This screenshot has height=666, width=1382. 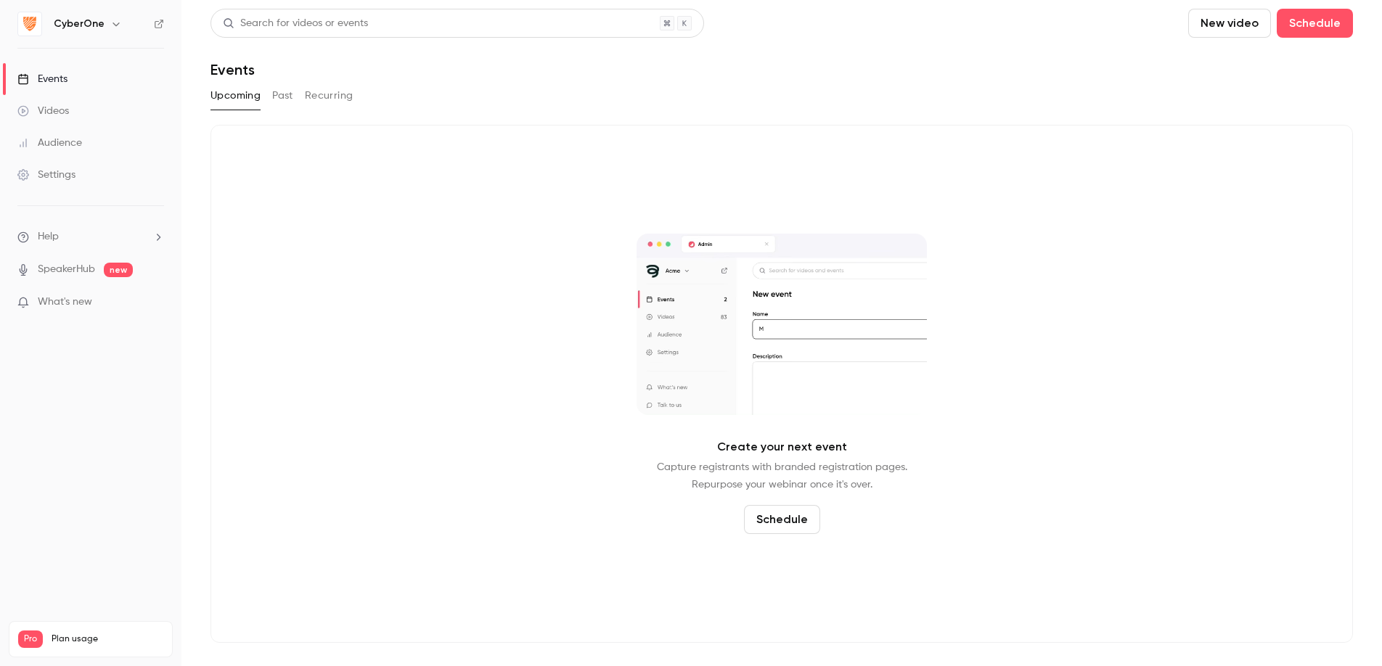 I want to click on span: Help, so click(x=48, y=237).